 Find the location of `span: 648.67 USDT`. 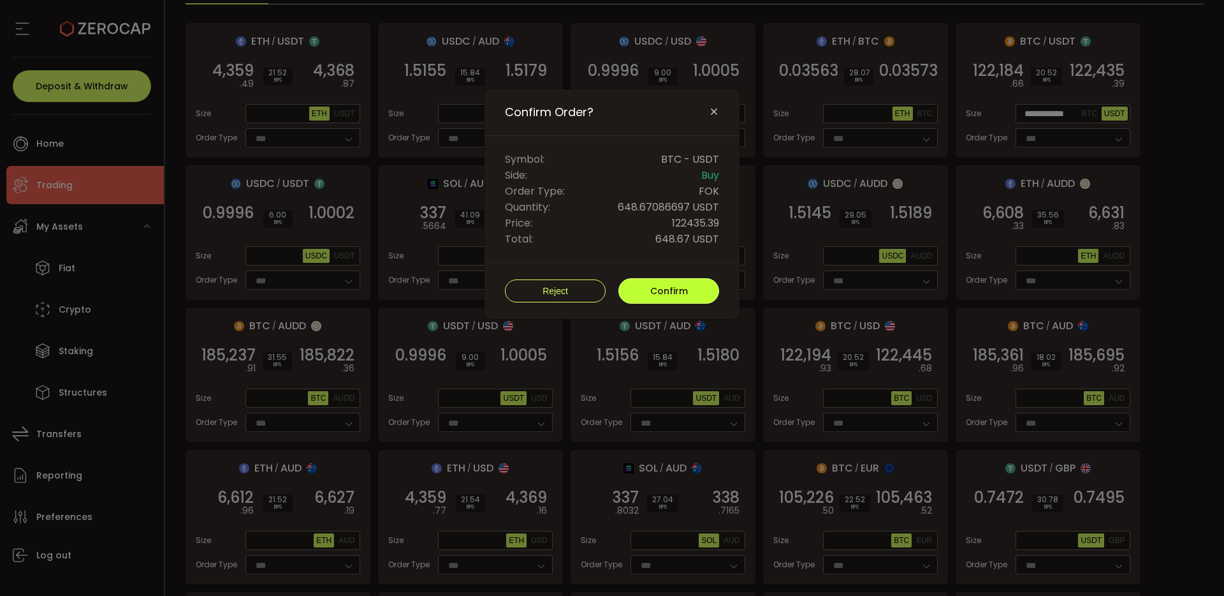

span: 648.67 USDT is located at coordinates (687, 238).